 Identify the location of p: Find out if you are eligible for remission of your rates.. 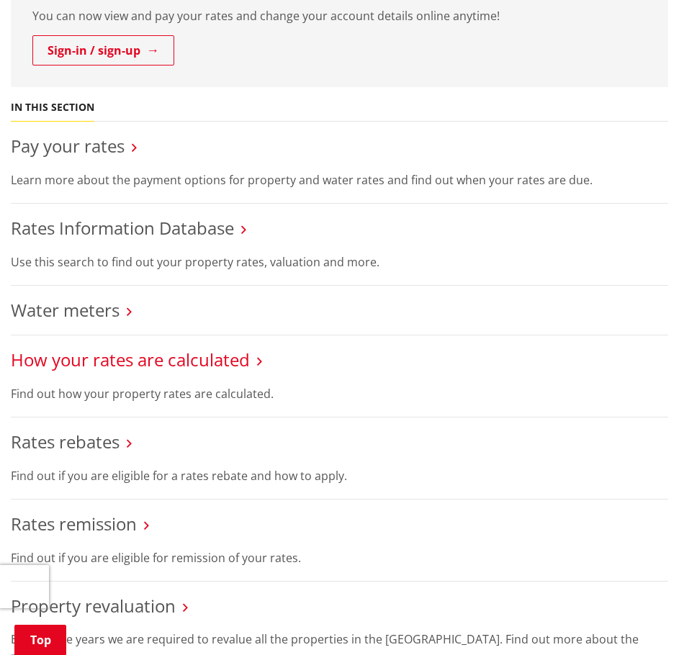
(339, 558).